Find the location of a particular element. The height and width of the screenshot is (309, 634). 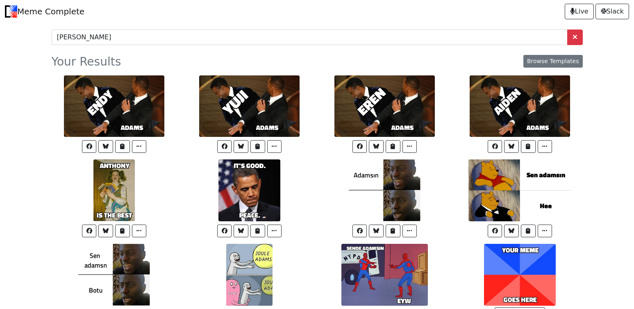

img: _kingseizure.jpg is located at coordinates (249, 274).